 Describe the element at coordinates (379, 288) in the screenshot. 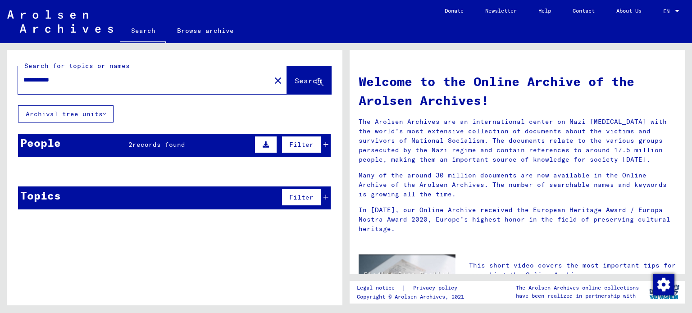

I see `a: Legal notice` at that location.